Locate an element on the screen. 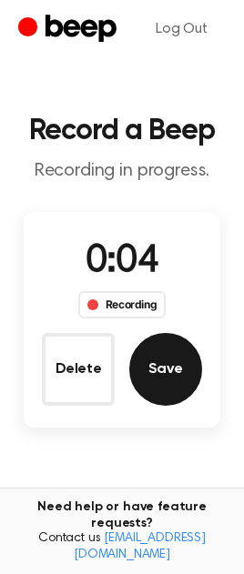  button: Delete Audio Record is located at coordinates (78, 369).